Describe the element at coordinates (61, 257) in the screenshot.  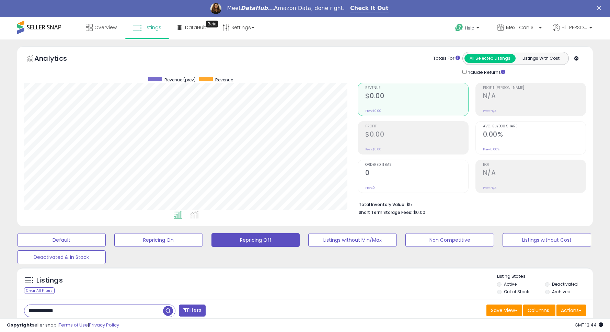
I see `button: Deactivated & In Stock` at that location.